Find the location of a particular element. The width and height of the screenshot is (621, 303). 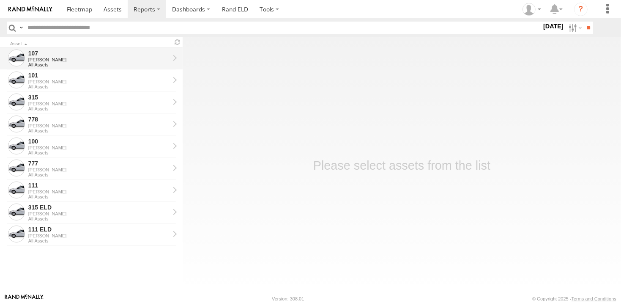

label: Search Filter Options is located at coordinates (574, 27).